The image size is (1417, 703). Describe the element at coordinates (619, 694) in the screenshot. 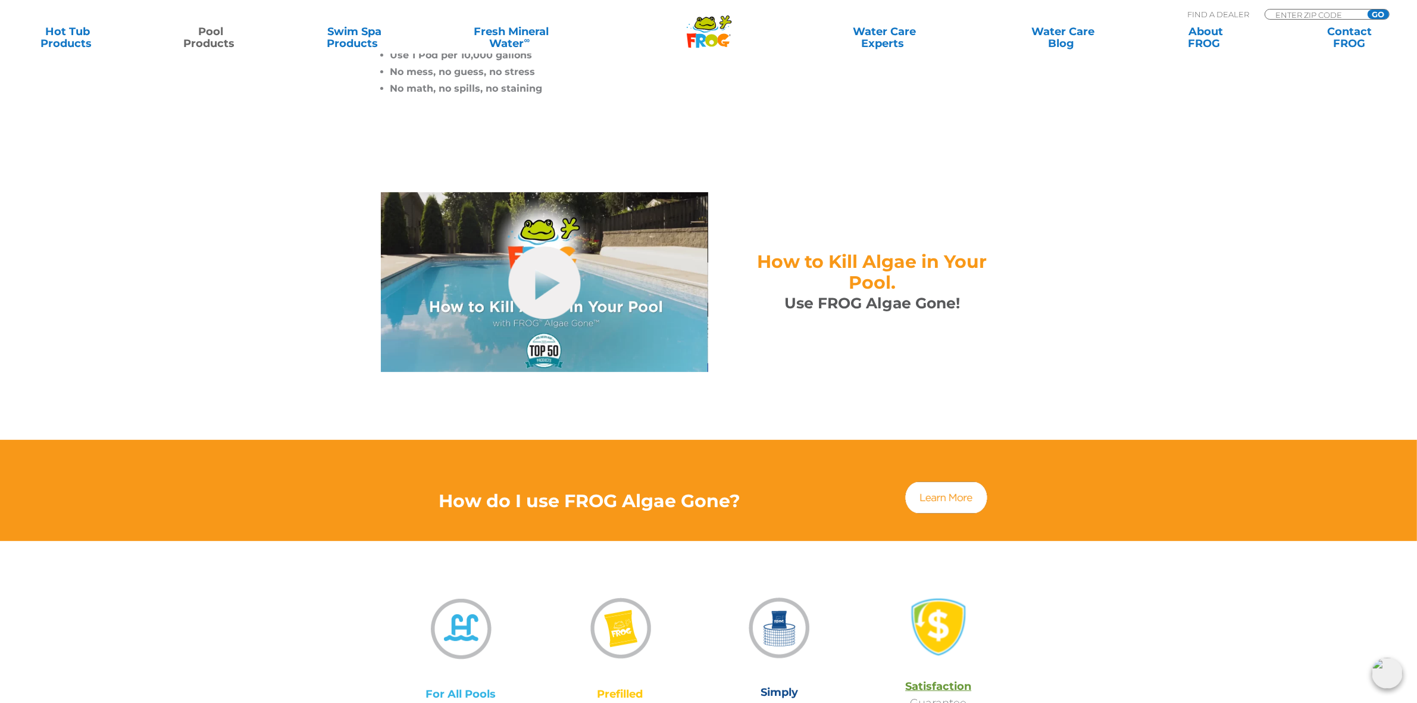

I see `strong: Prefilled` at that location.